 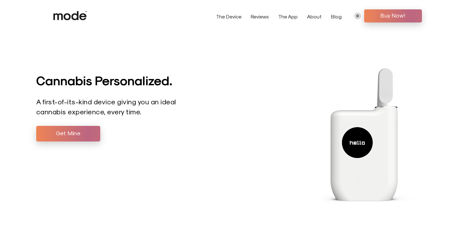 I want to click on a: Get Mine, so click(x=68, y=134).